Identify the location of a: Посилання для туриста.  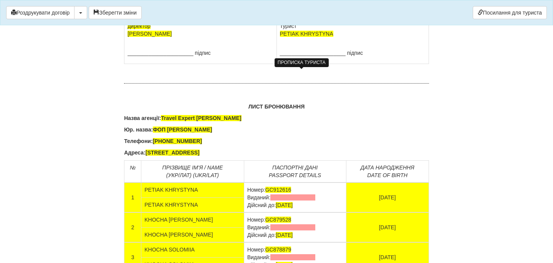
(509, 13).